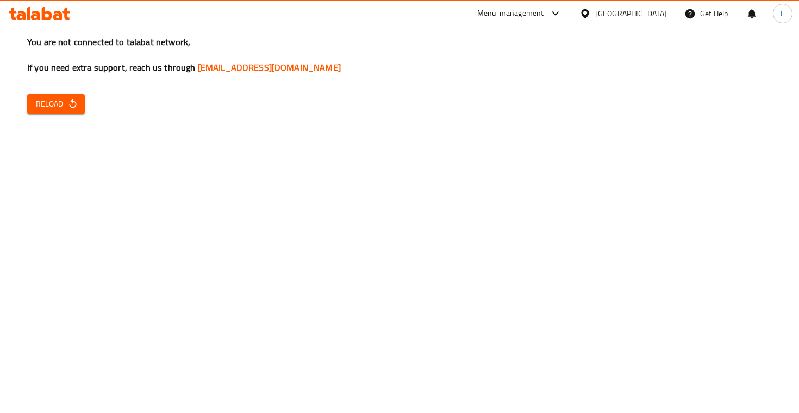 The height and width of the screenshot is (413, 799). Describe the element at coordinates (400, 55) in the screenshot. I see `h3: You are not connected to talabat network, If you need extra support, reach us through` at that location.